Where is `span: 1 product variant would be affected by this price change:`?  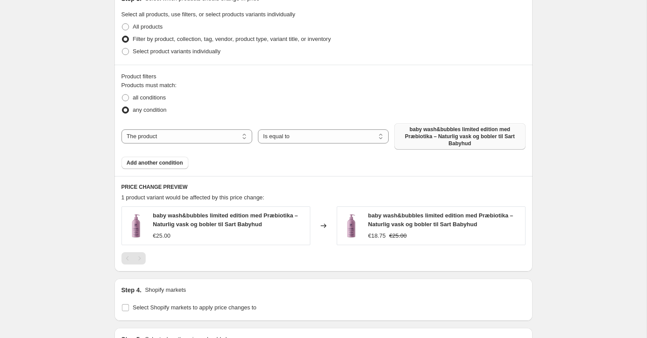 span: 1 product variant would be affected by this price change: is located at coordinates (193, 197).